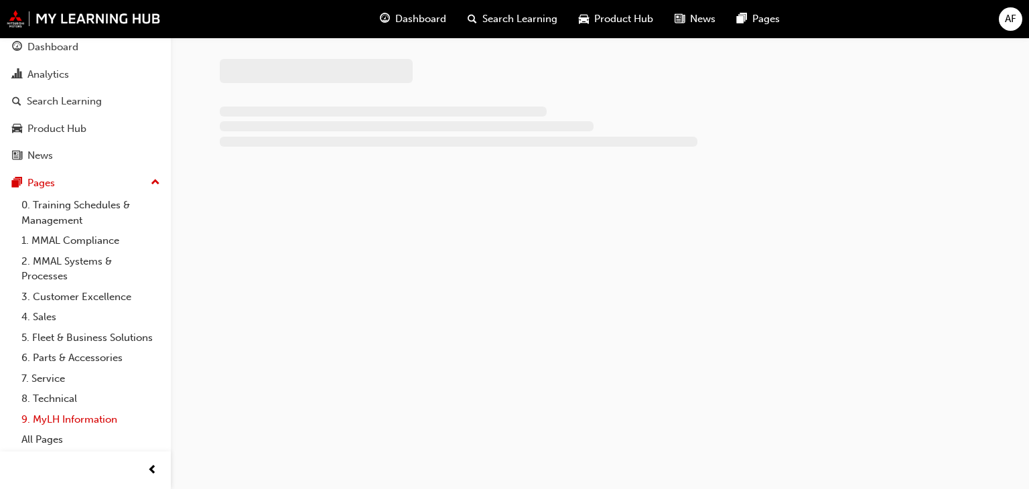  Describe the element at coordinates (512, 19) in the screenshot. I see `a: search-iconSearch Learning` at that location.